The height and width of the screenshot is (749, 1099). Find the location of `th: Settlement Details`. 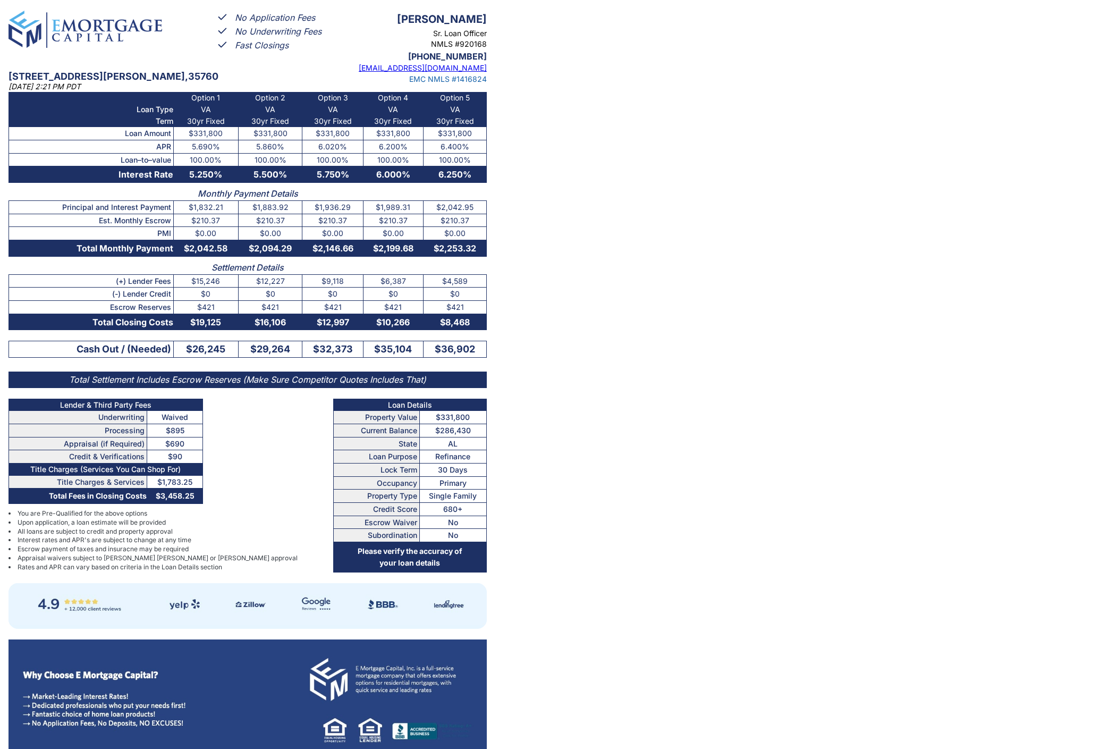

th: Settlement Details is located at coordinates (248, 265).